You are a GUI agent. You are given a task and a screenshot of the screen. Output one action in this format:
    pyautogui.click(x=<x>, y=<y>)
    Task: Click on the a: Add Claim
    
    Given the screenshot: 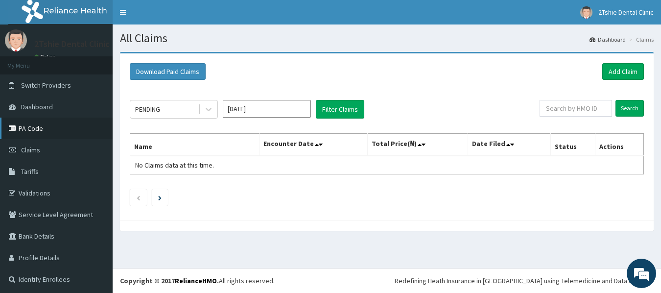 What is the action you would take?
    pyautogui.click(x=623, y=72)
    